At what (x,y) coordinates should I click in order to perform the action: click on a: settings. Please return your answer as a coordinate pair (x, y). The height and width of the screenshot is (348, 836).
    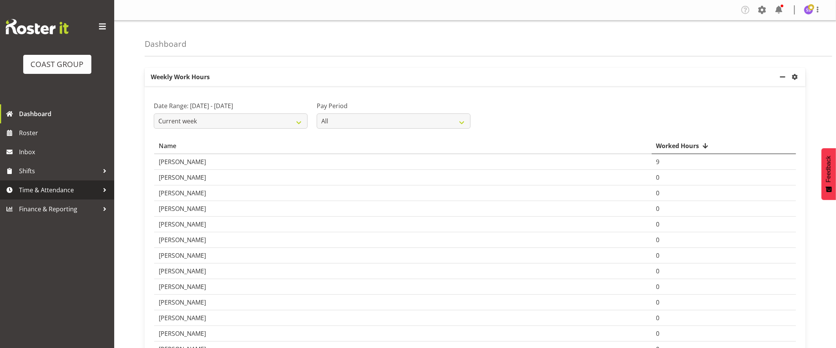
    Looking at the image, I should click on (797, 77).